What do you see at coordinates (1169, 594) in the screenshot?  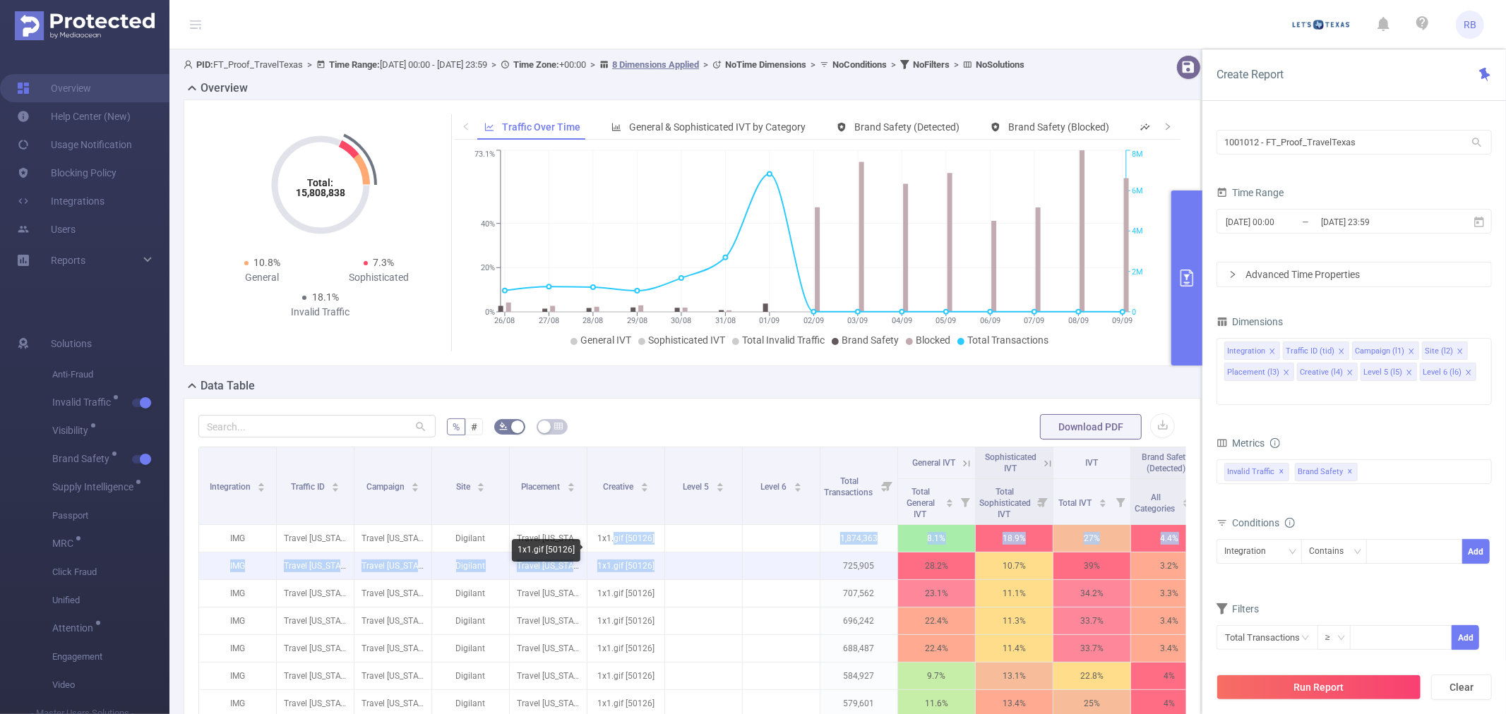 I see `p: 3.3%` at bounding box center [1169, 594].